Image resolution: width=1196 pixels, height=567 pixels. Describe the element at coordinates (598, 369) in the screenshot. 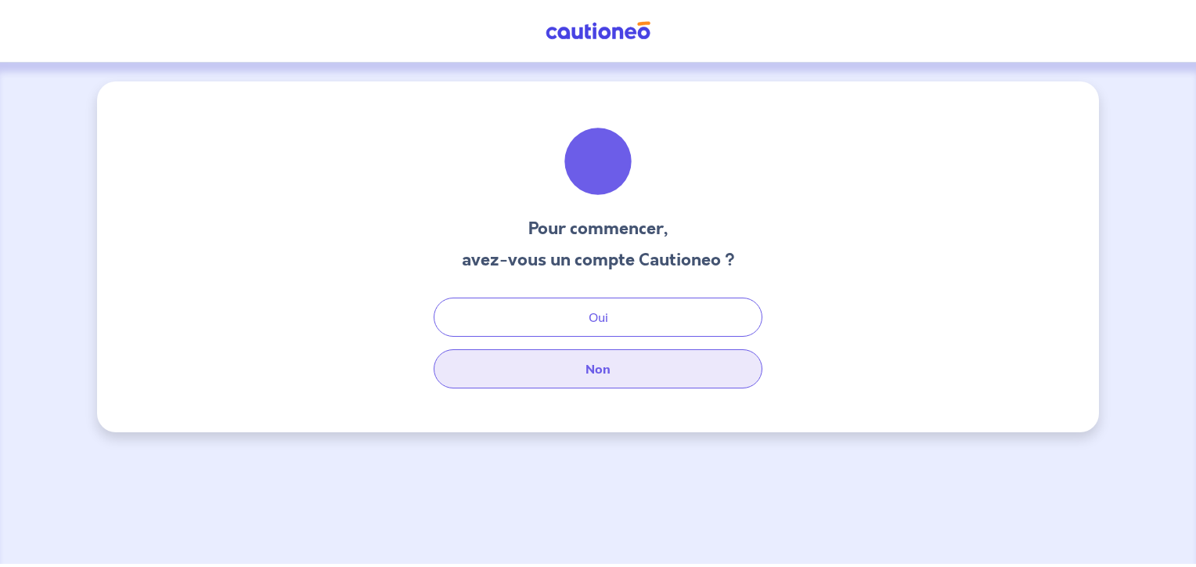

I see `button: Non` at that location.